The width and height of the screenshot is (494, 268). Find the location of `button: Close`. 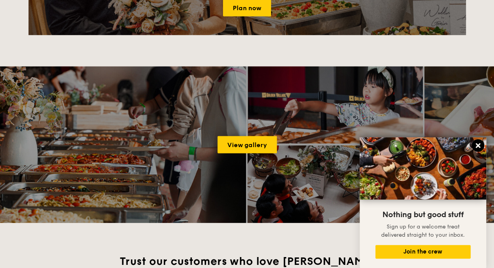

button: Close is located at coordinates (478, 145).